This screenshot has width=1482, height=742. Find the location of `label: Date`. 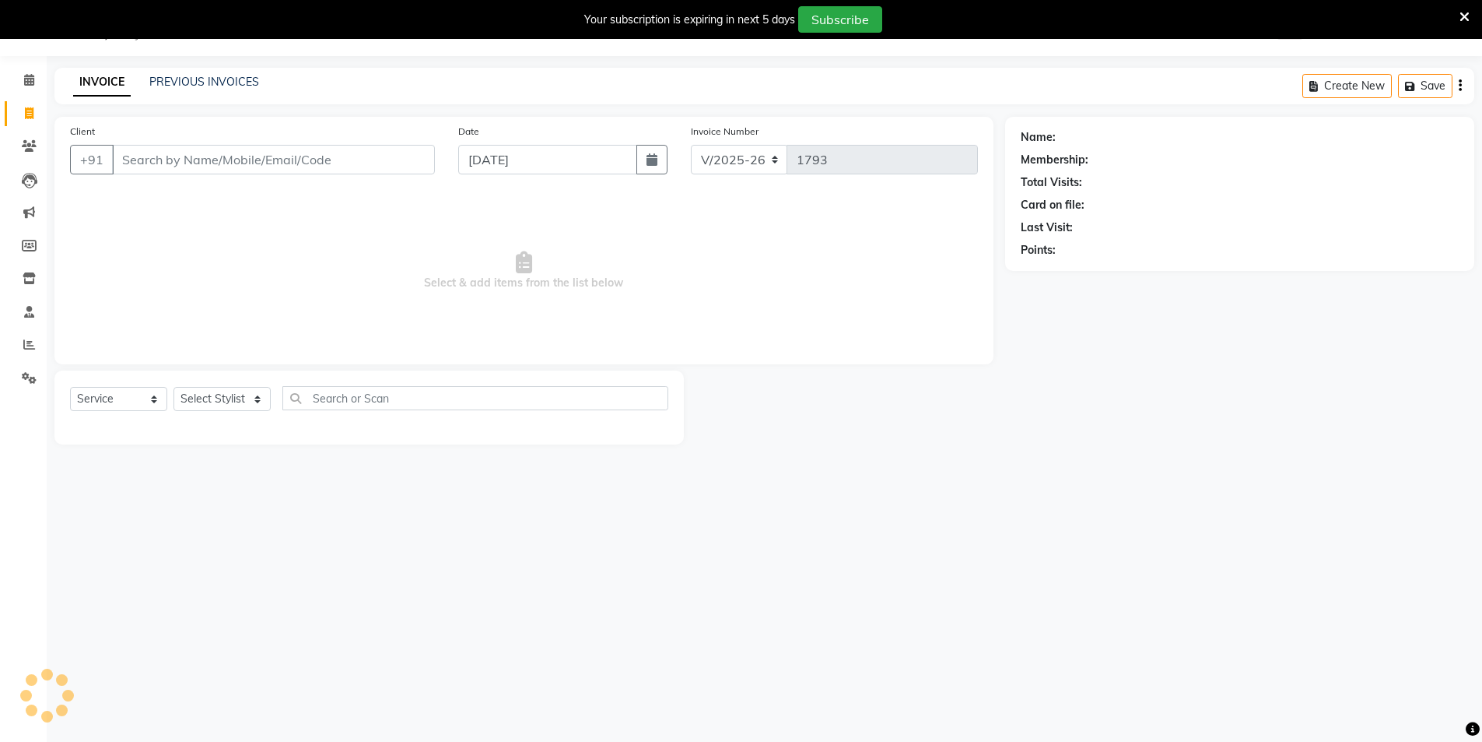

label: Date is located at coordinates (468, 132).